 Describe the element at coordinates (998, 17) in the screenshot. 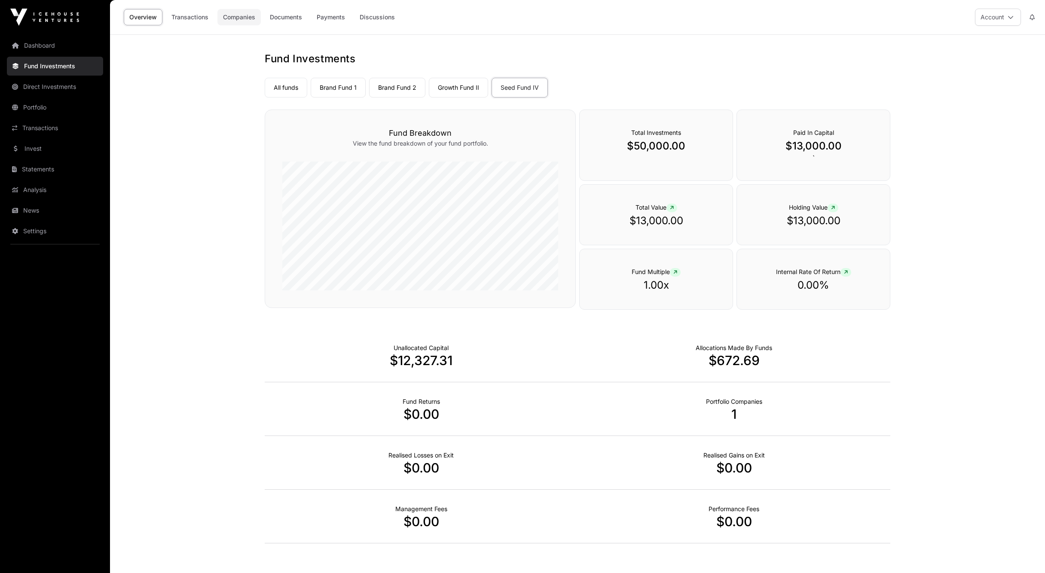

I see `button: Account` at that location.